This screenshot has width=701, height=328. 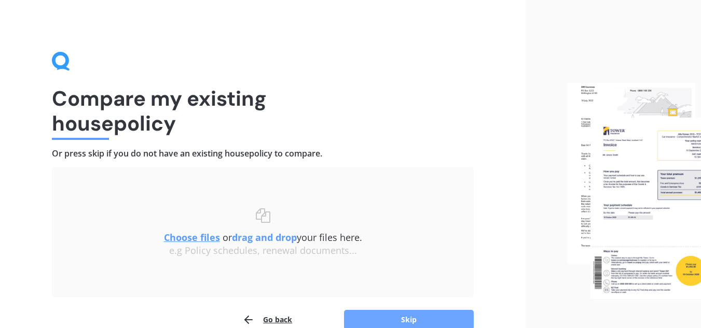 I want to click on b: drag and drop, so click(x=264, y=238).